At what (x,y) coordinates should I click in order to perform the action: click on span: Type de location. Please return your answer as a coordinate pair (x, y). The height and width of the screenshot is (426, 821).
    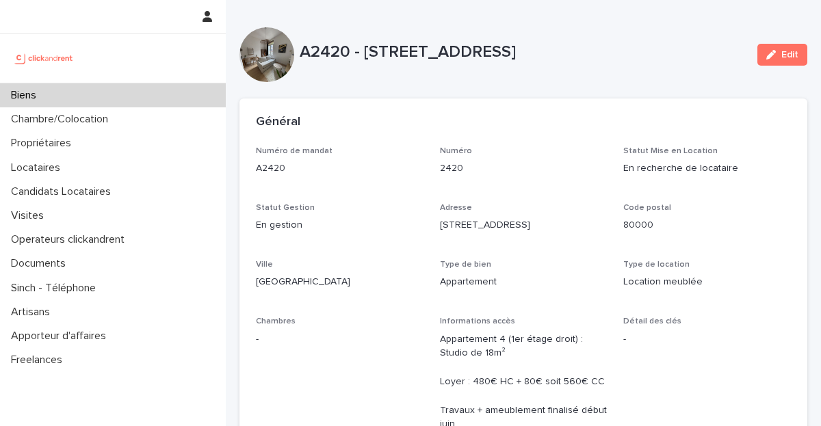
    Looking at the image, I should click on (656, 265).